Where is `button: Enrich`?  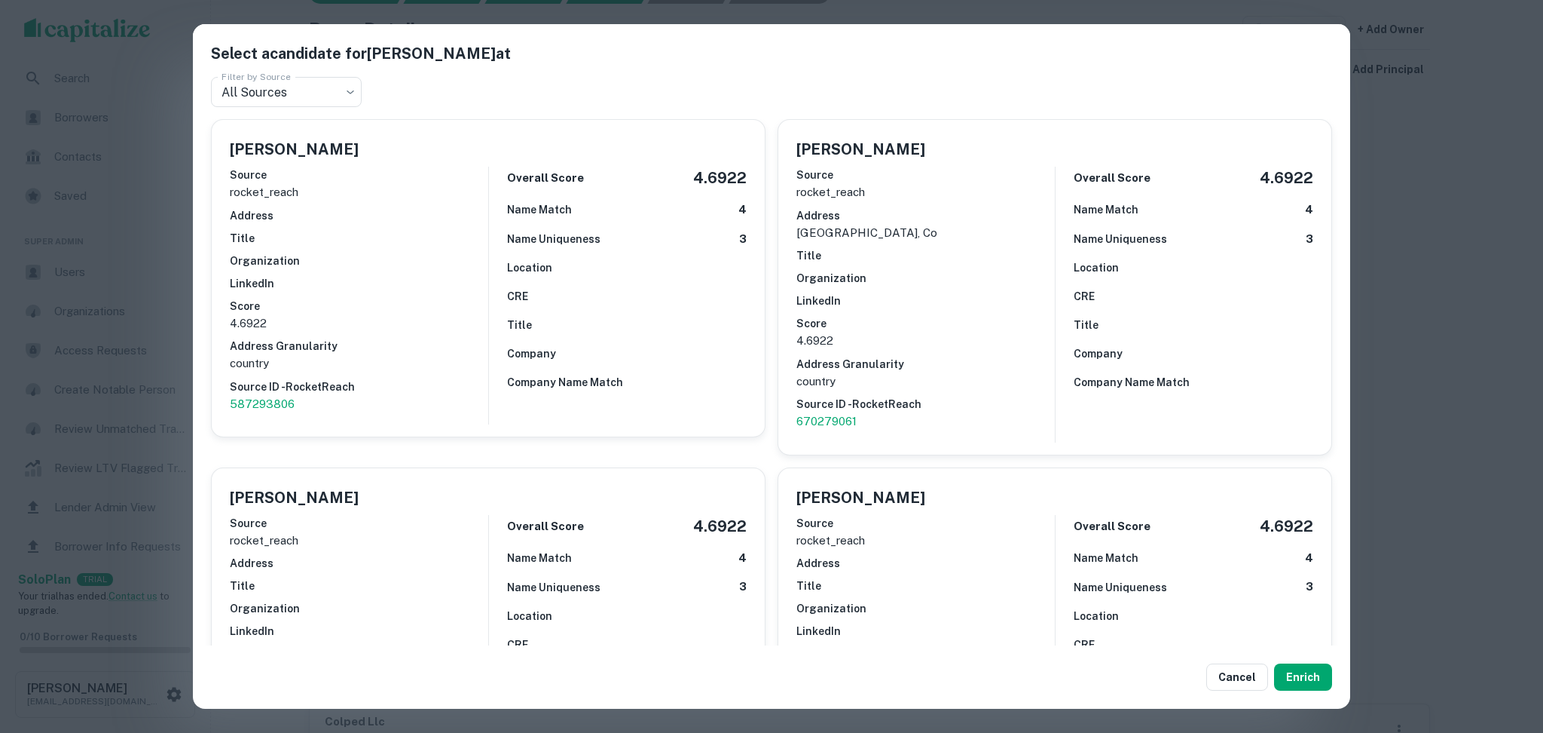 button: Enrich is located at coordinates (1303, 677).